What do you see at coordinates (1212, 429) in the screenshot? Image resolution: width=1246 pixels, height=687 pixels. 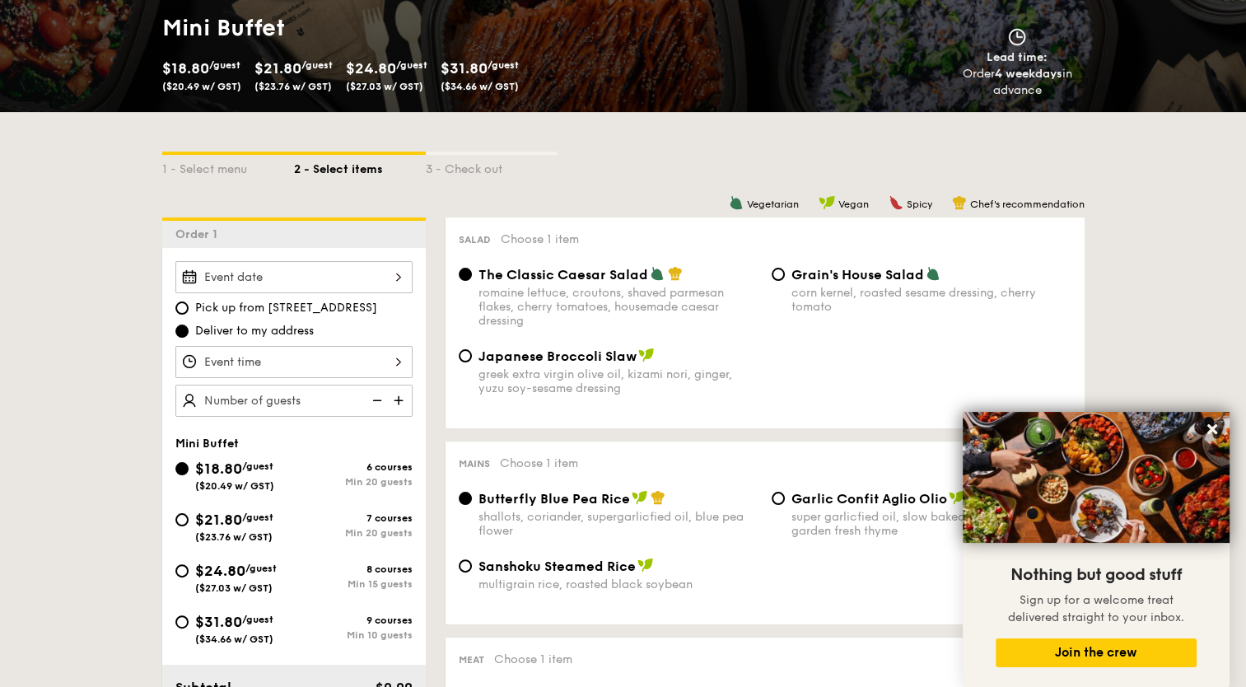 I see `button: Close` at bounding box center [1212, 429].